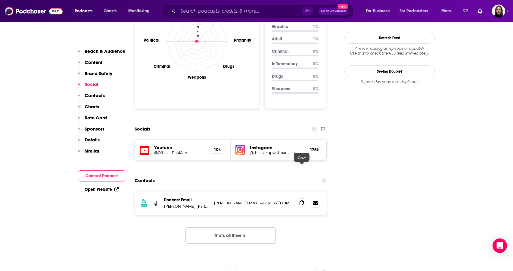  Describe the element at coordinates (290, 64) in the screenshot. I see `p: Inflammatory` at that location.